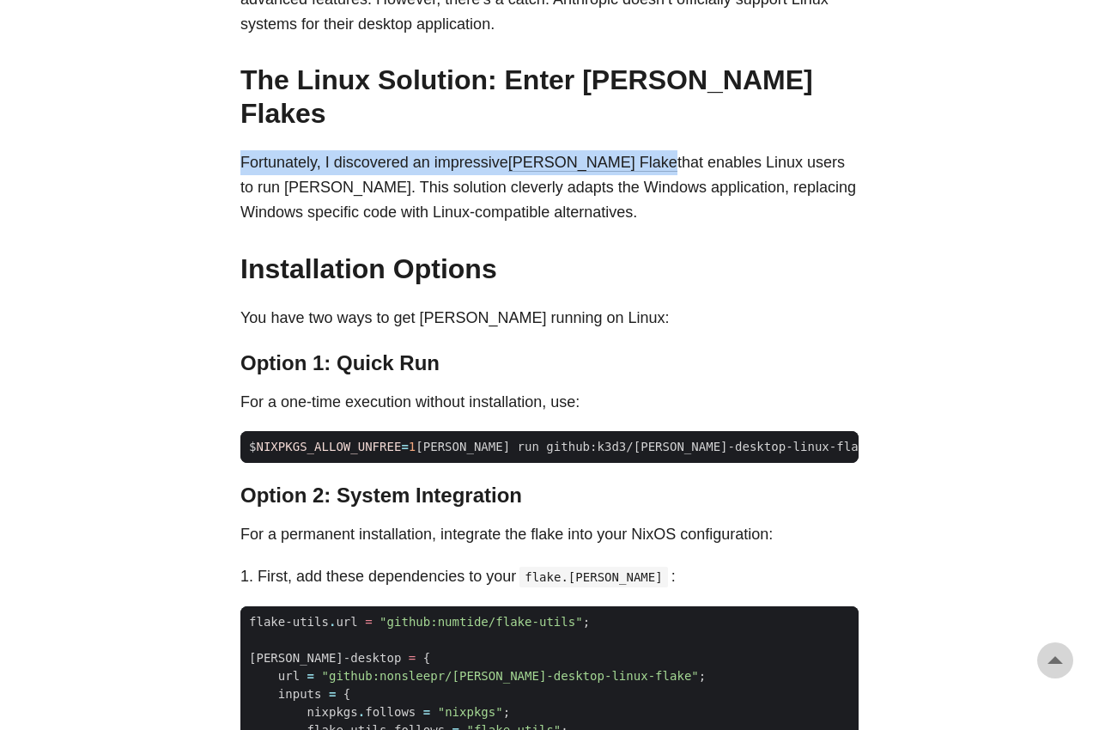 This screenshot has height=730, width=1099. Describe the element at coordinates (470, 712) in the screenshot. I see `span: "nixpkgs"` at that location.